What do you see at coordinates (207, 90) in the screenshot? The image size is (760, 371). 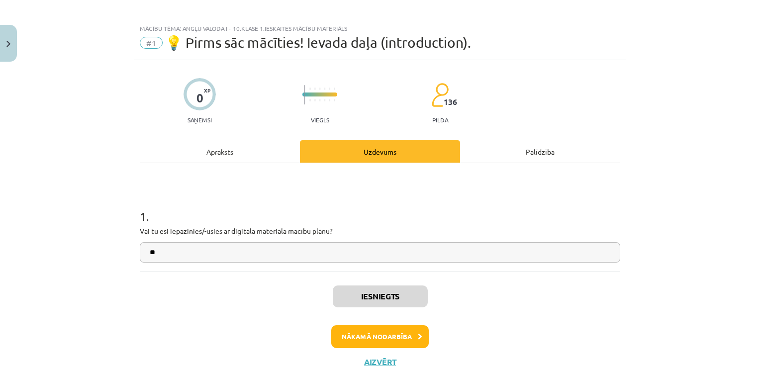 I see `span: XP` at bounding box center [207, 90].